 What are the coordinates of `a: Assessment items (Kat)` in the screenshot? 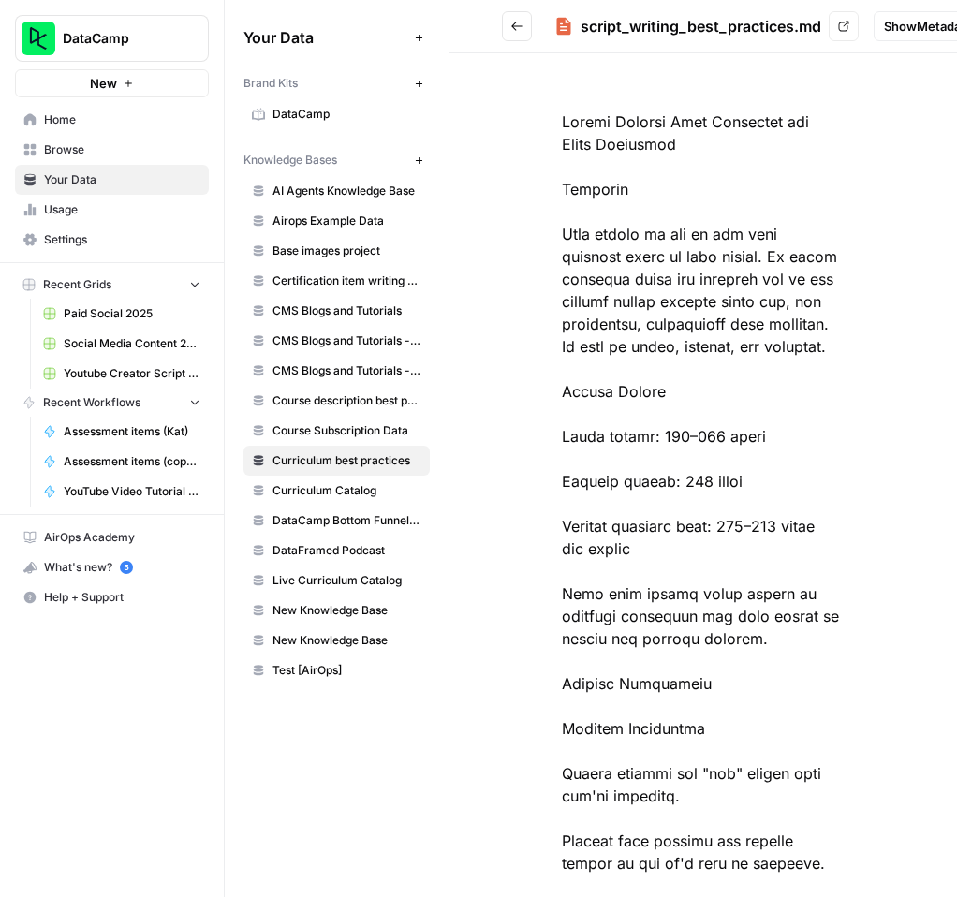 It's located at (122, 432).